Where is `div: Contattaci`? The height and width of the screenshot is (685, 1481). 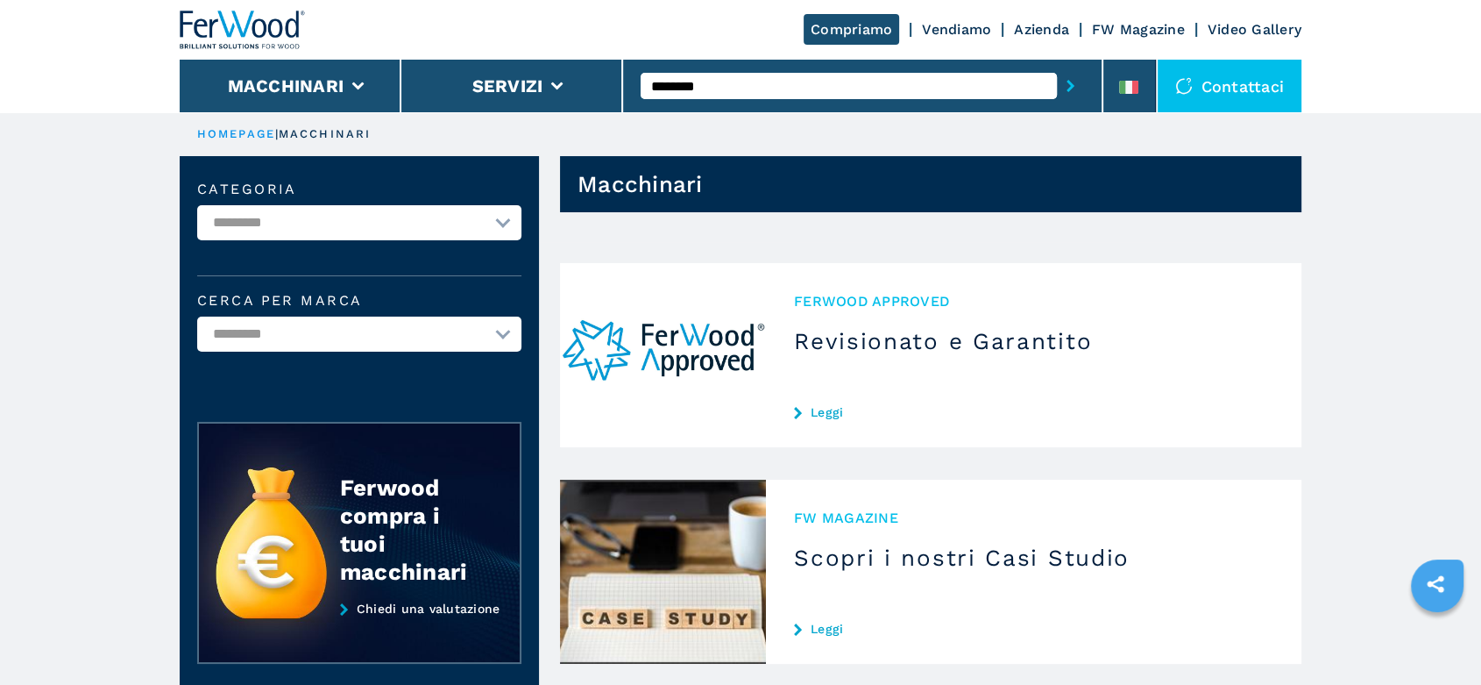 div: Contattaci is located at coordinates (1230, 86).